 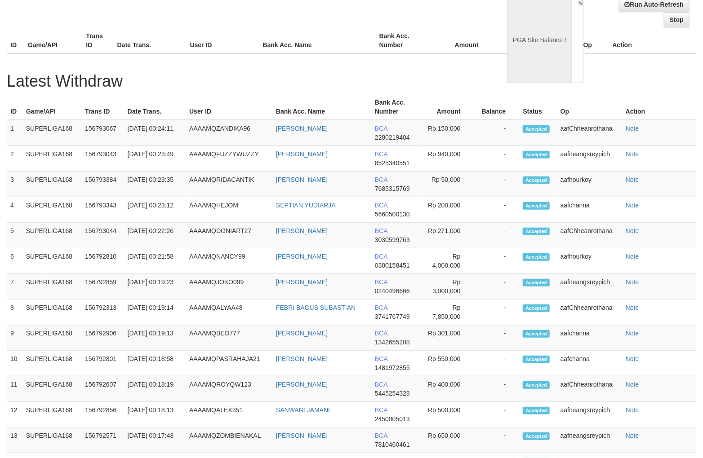 I want to click on td: Rp 150,000, so click(x=447, y=133).